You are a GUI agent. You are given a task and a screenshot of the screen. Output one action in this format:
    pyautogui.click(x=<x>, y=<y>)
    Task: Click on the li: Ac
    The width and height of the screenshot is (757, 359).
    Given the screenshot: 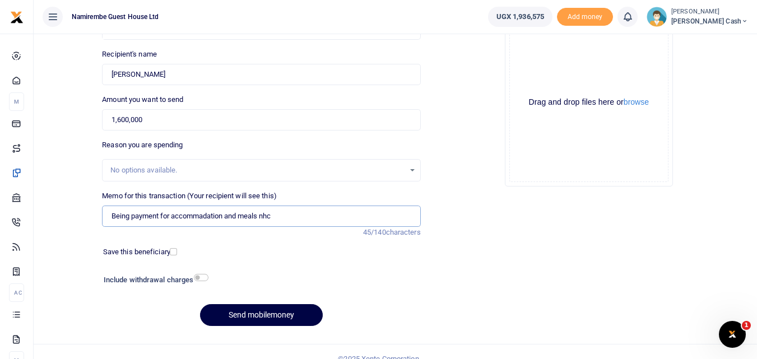 What is the action you would take?
    pyautogui.click(x=16, y=293)
    